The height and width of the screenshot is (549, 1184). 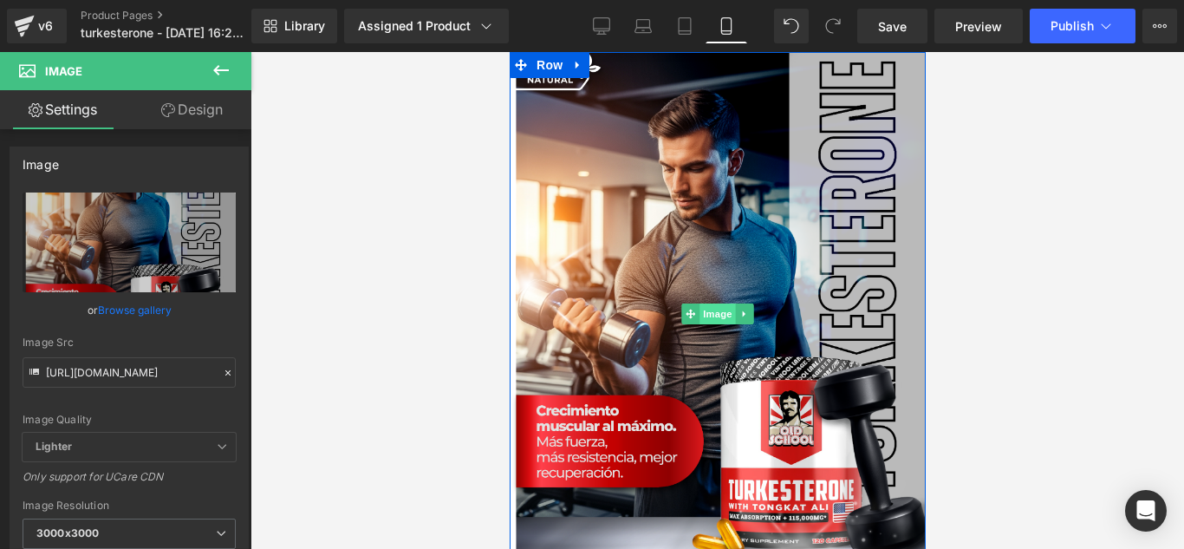 What do you see at coordinates (192, 109) in the screenshot?
I see `a: Design` at bounding box center [192, 109].